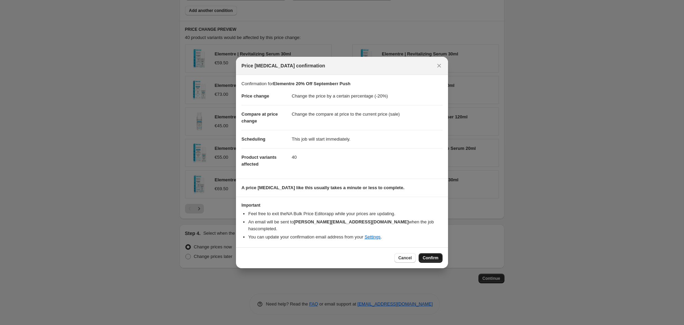 The height and width of the screenshot is (325, 684). I want to click on span: Cancel, so click(405, 258).